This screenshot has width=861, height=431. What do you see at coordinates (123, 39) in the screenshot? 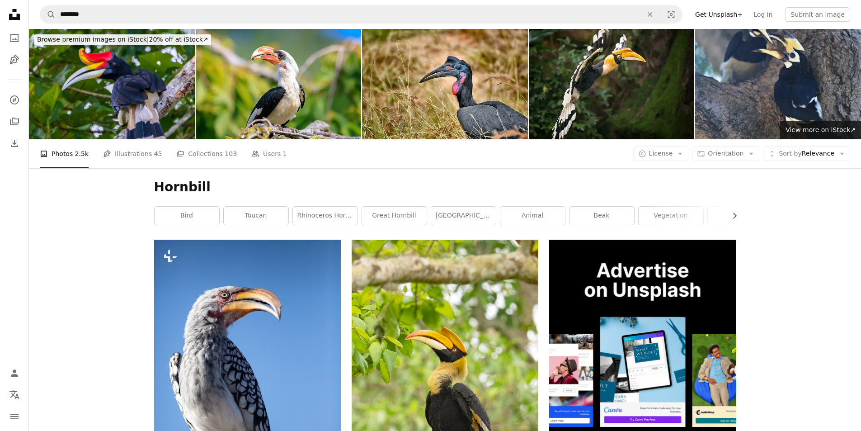
I see `span: 20% off at iStock ↗` at bounding box center [123, 39].